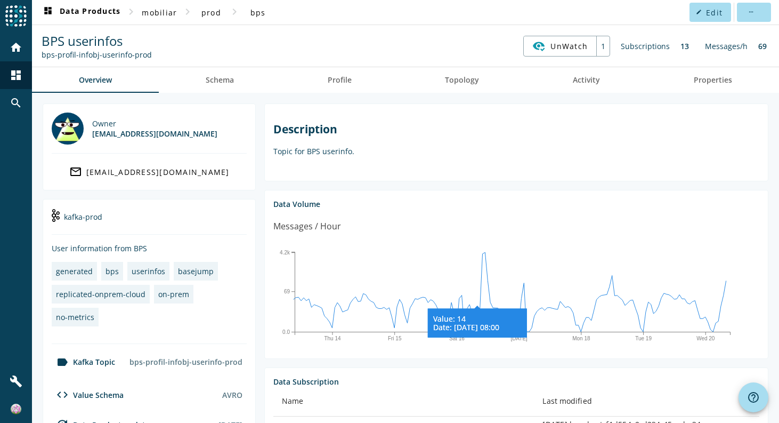 The width and height of the screenshot is (779, 423). Describe the element at coordinates (699, 12) in the screenshot. I see `mat-icon: edit` at that location.